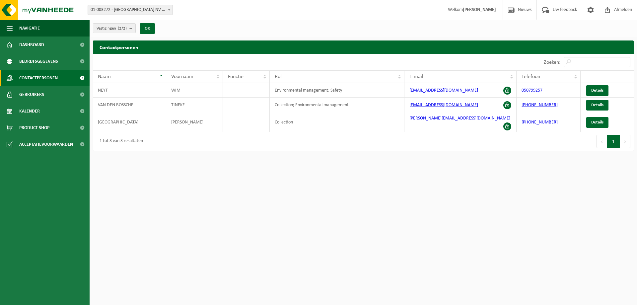  I want to click on span: Dashboard, so click(32, 45).